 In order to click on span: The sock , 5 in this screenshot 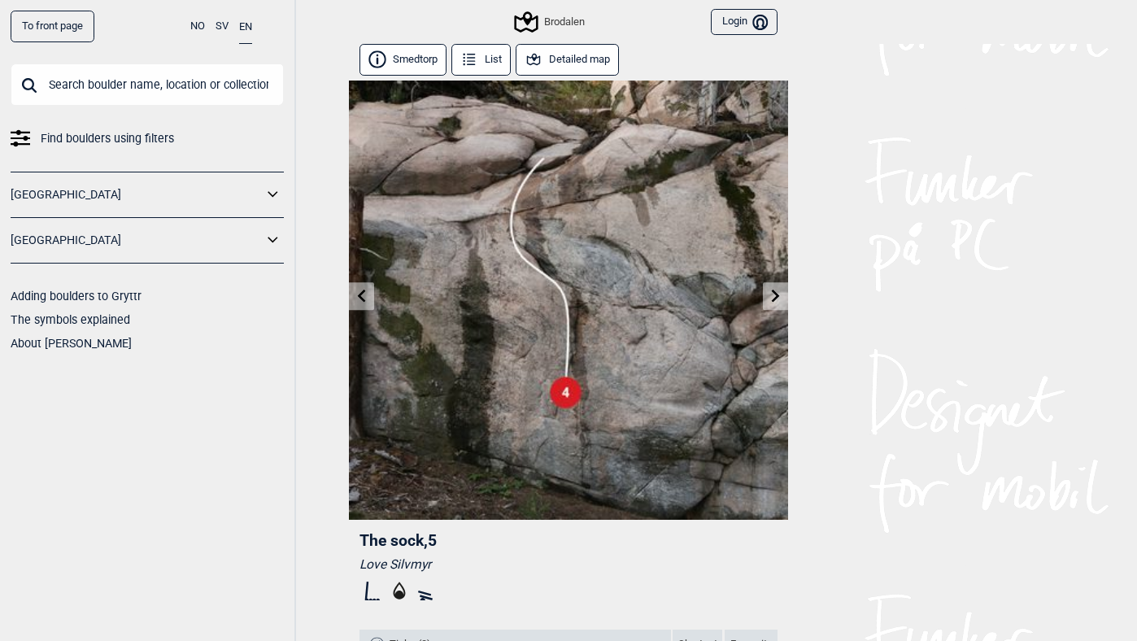, I will do `click(398, 540)`.